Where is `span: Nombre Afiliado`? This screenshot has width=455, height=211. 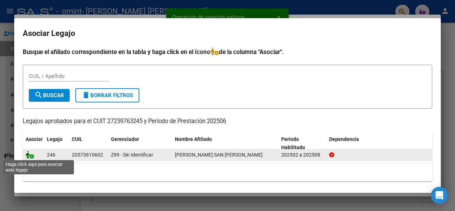 span: Nombre Afiliado is located at coordinates (193, 139).